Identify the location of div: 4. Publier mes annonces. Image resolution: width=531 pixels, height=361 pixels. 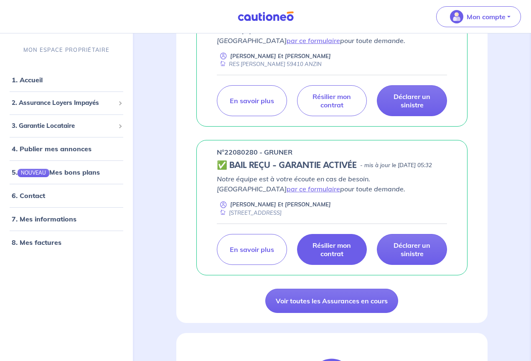
(66, 149).